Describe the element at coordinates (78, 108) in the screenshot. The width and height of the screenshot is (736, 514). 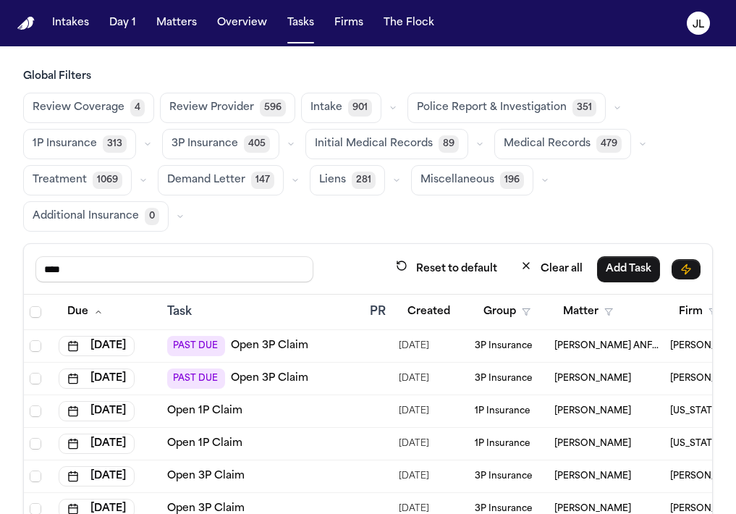
I see `span: Review Coverage` at that location.